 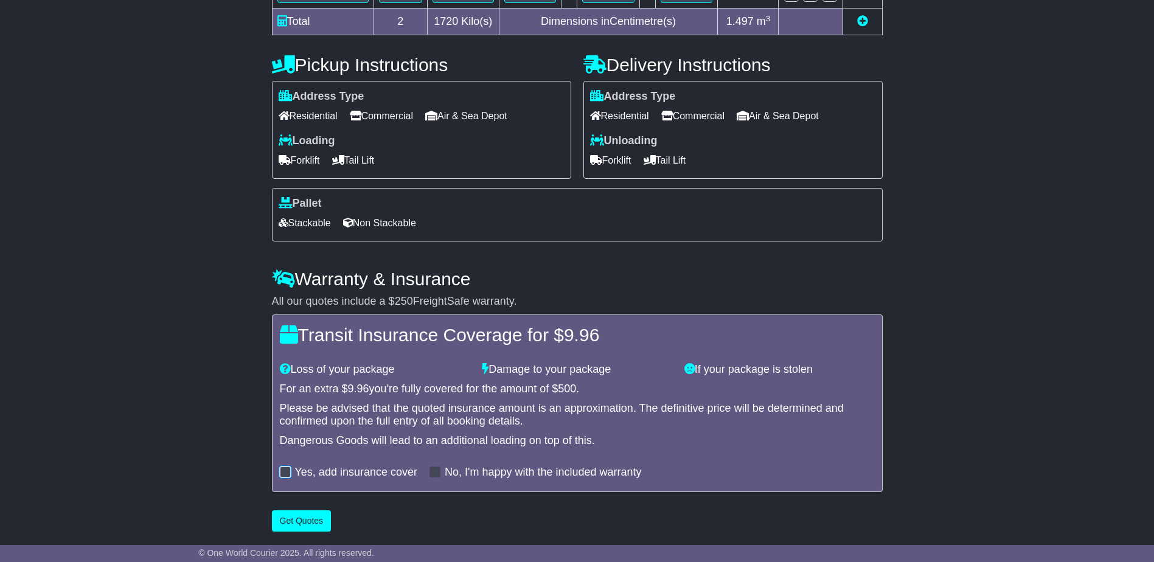 I want to click on label: Pallet, so click(x=300, y=204).